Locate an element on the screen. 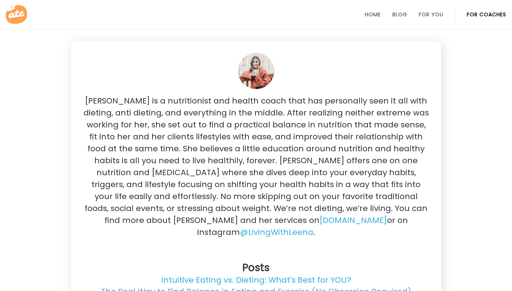 Image resolution: width=512 pixels, height=291 pixels. a: For You is located at coordinates (431, 14).